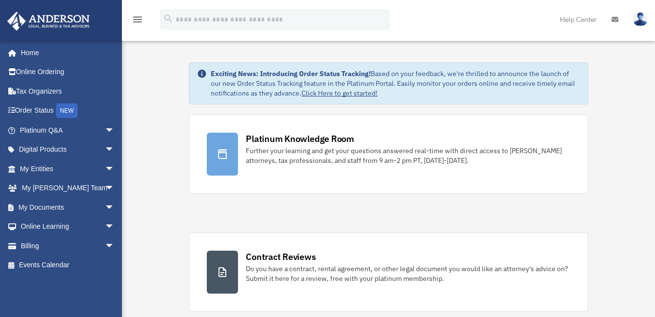 This screenshot has width=655, height=317. Describe the element at coordinates (68, 91) in the screenshot. I see `a: Tax Organizers` at that location.